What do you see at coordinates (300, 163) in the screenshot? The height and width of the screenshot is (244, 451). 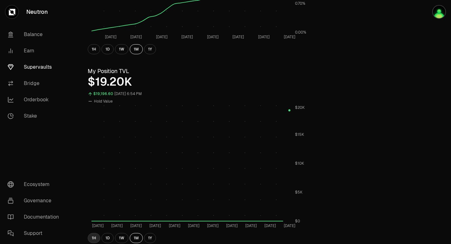 I see `tspan: $10K` at bounding box center [300, 163].